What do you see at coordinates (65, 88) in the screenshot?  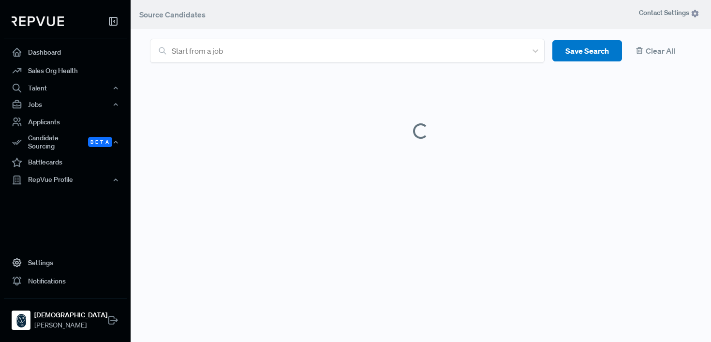 I see `button: Talent` at bounding box center [65, 88].